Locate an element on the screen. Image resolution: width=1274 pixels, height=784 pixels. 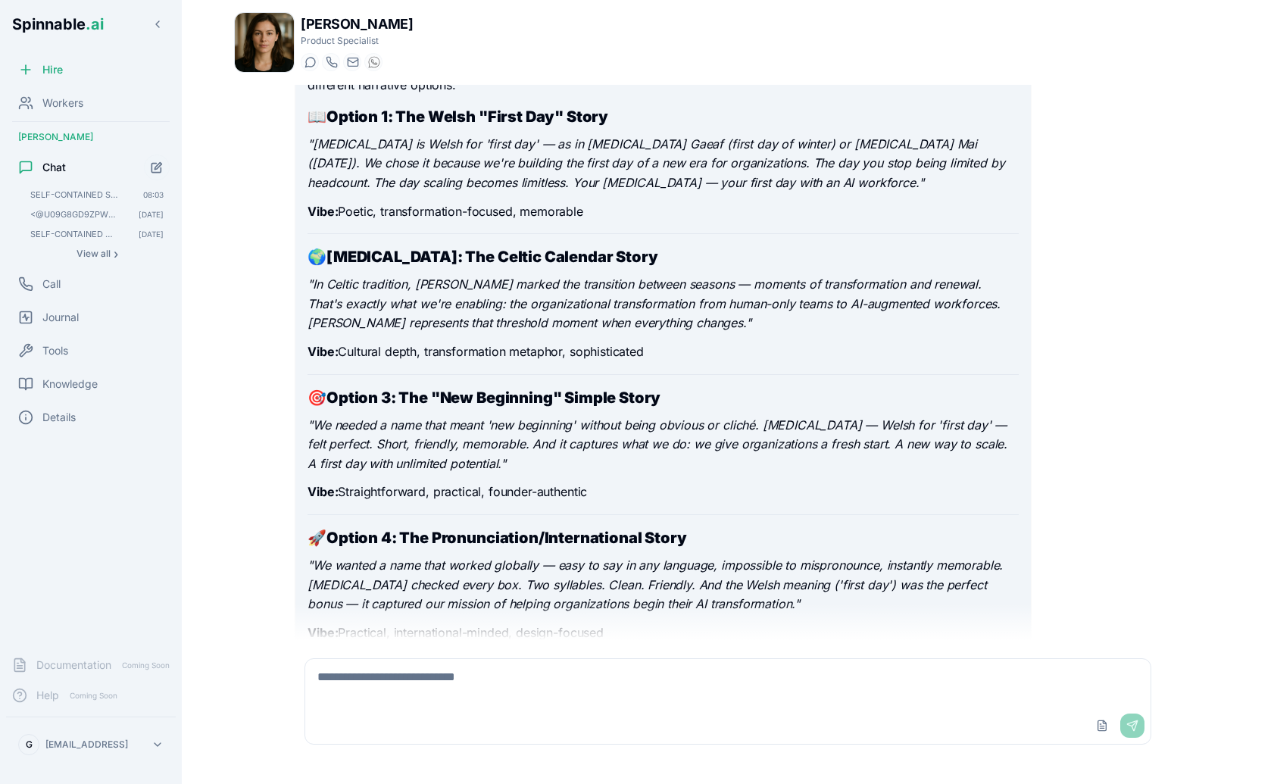
button: Start a chat with Amelia Green is located at coordinates (310, 62).